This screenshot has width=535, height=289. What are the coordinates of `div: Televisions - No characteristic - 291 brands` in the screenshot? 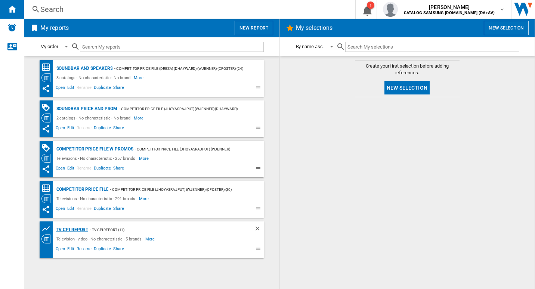 It's located at (97, 199).